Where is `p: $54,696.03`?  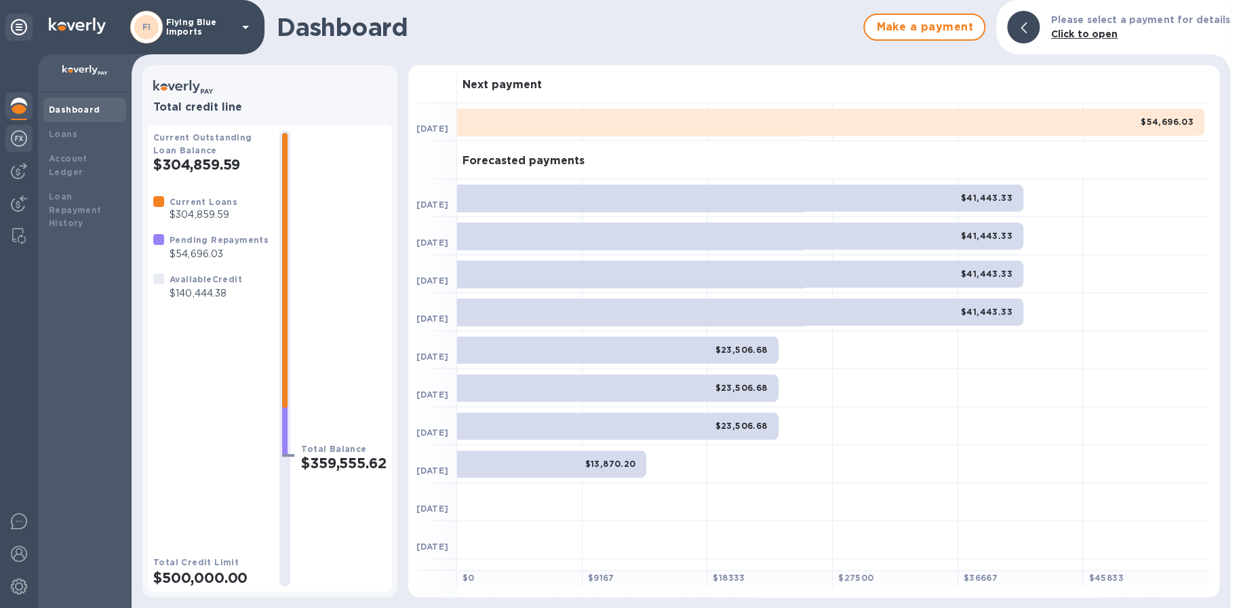 p: $54,696.03 is located at coordinates (219, 254).